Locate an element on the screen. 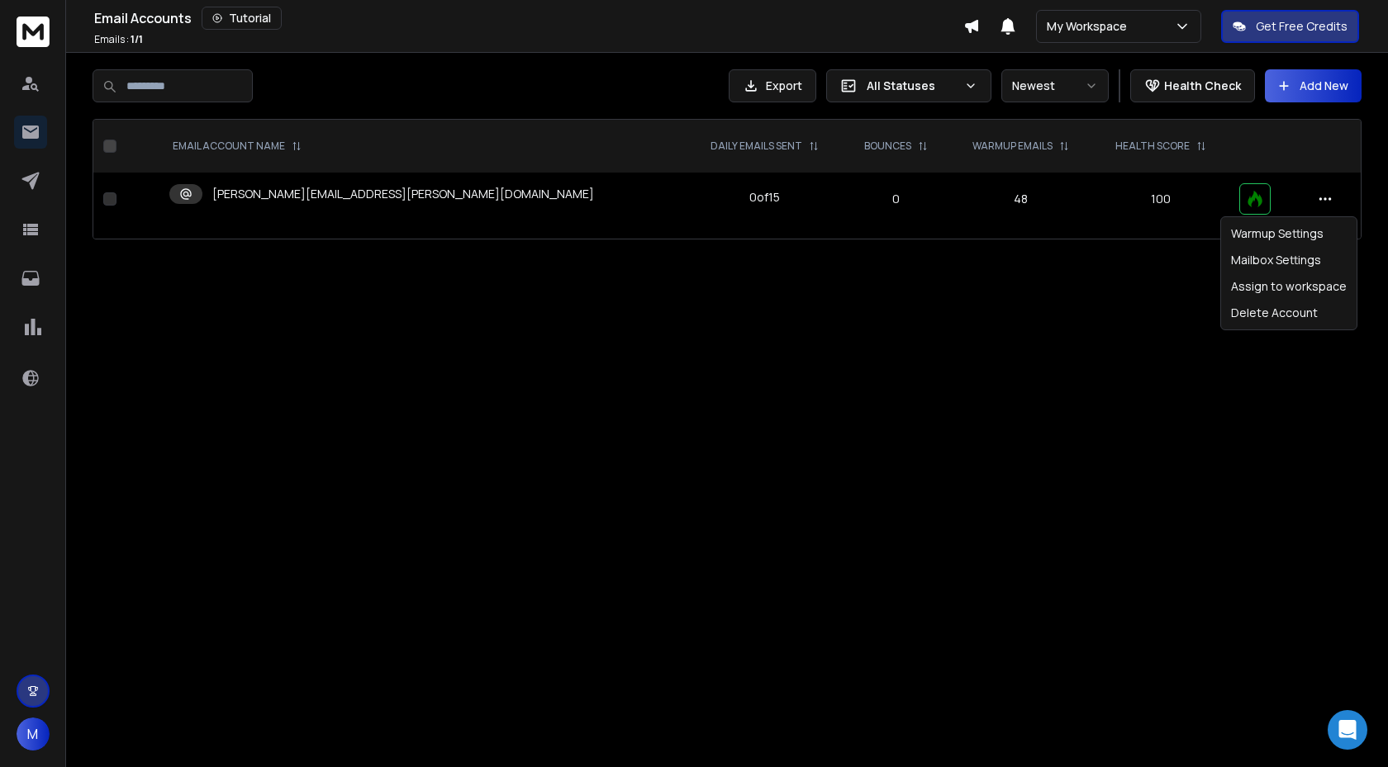  button: Add New is located at coordinates (1313, 86).